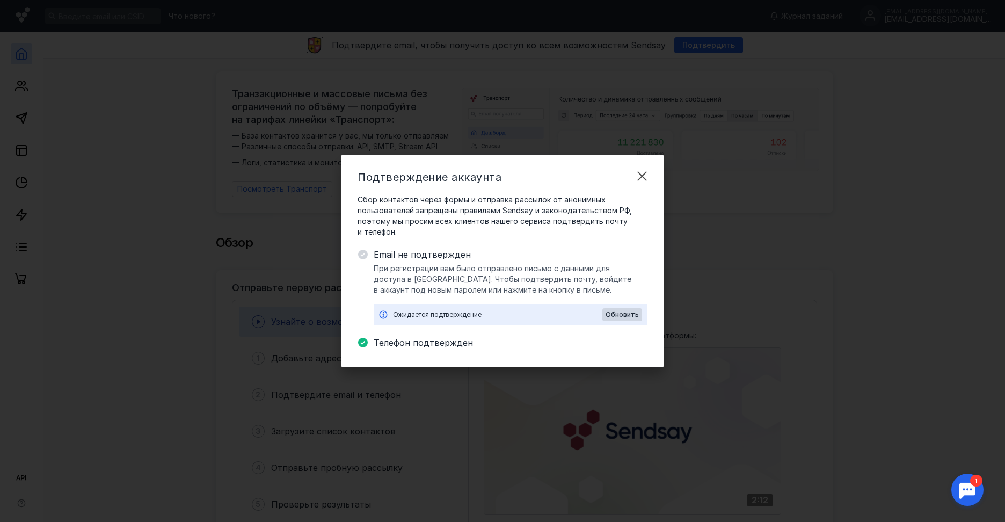 Image resolution: width=1005 pixels, height=522 pixels. What do you see at coordinates (510, 254) in the screenshot?
I see `span: Email не подтвержден` at bounding box center [510, 254].